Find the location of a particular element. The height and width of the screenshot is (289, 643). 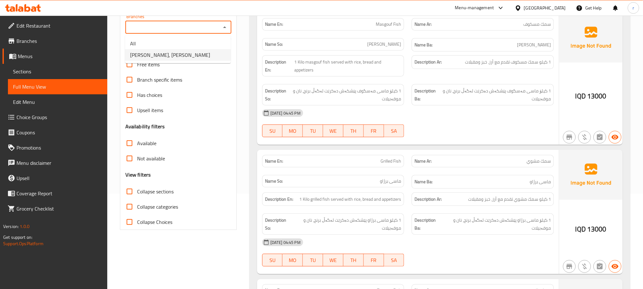

a: Sections is located at coordinates (57, 71).